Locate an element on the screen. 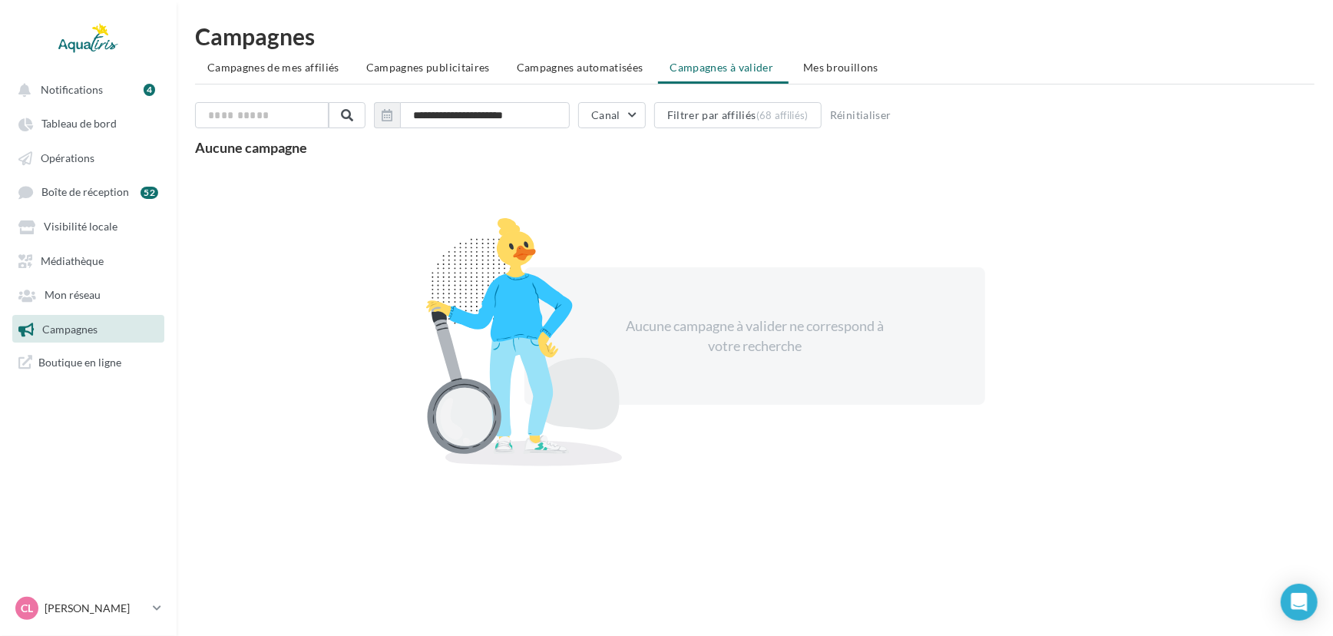 The image size is (1333, 636). span: Boîte de réception is located at coordinates (85, 192).